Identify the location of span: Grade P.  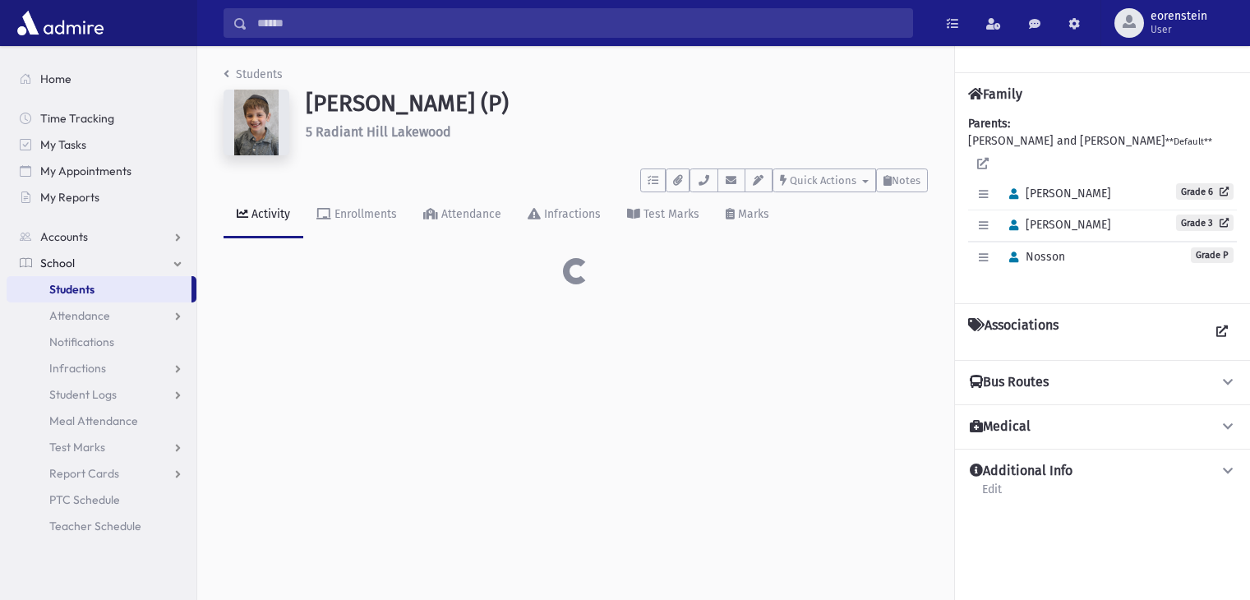
(1213, 255).